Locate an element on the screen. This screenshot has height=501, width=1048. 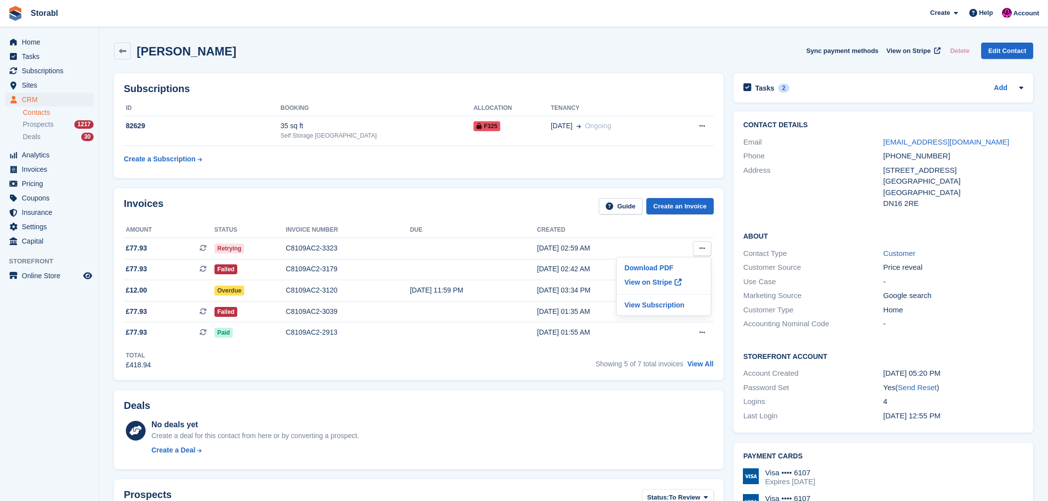
th: ID is located at coordinates (202, 108).